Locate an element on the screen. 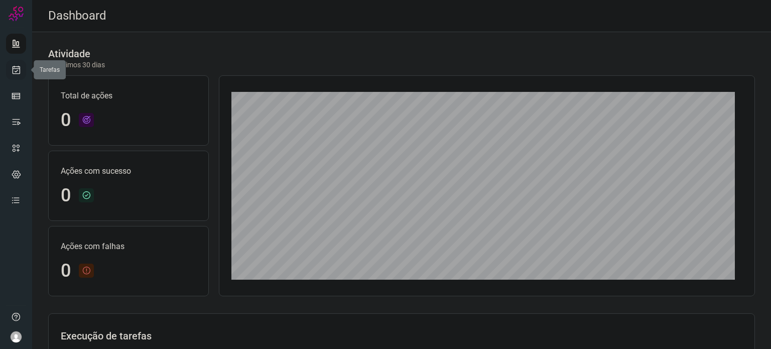 This screenshot has width=771, height=349. span: Tarefas is located at coordinates (50, 70).